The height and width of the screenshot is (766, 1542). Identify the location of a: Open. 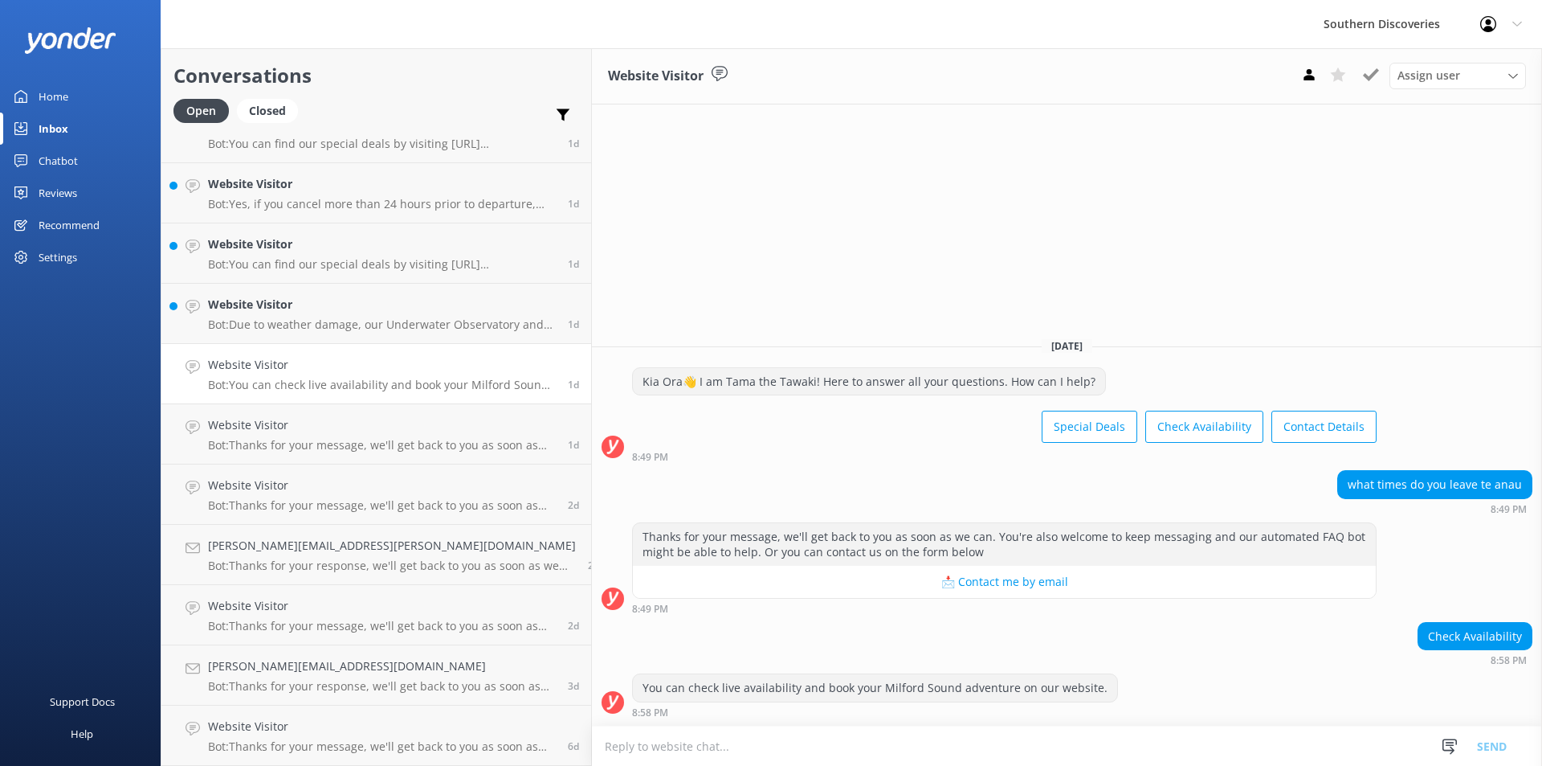
(205, 110).